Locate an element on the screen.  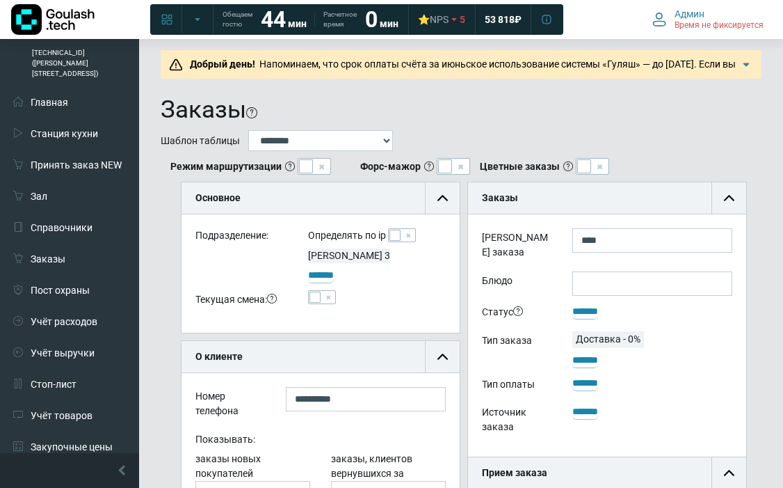
b: О клиенте is located at coordinates (219, 356).